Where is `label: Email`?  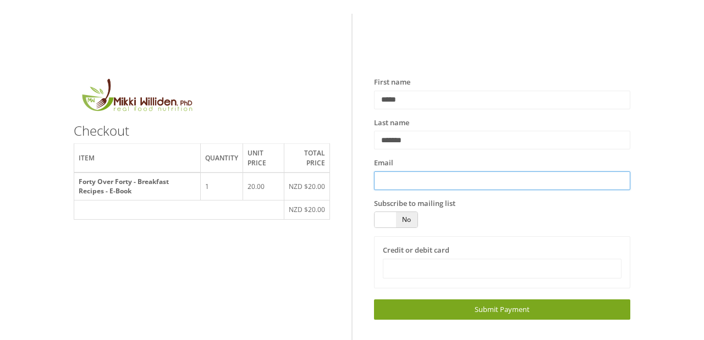
label: Email is located at coordinates (383, 163).